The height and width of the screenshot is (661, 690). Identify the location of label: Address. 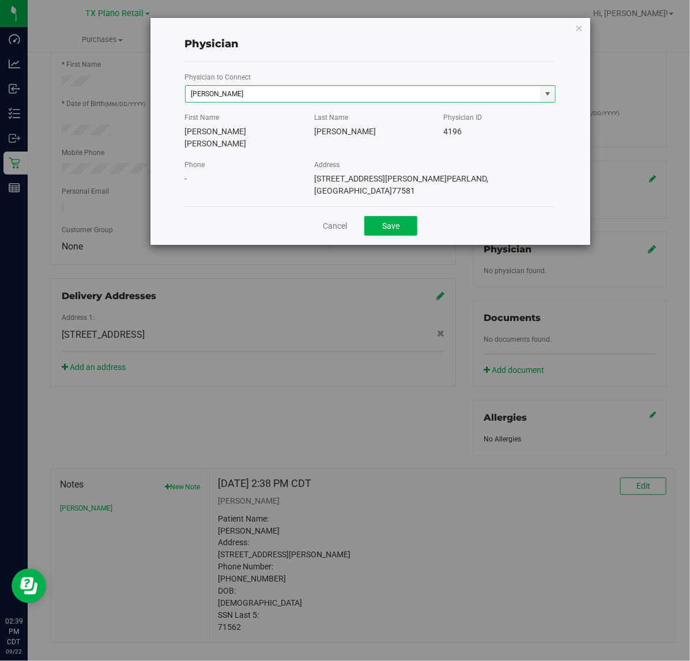
(327, 165).